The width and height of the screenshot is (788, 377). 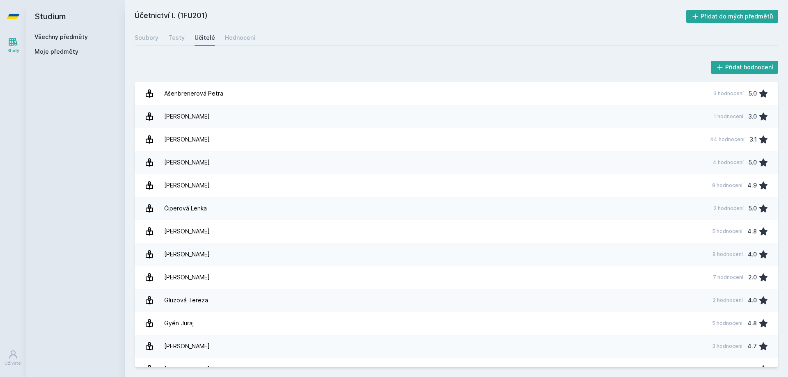 I want to click on div: 1 hodnocení, so click(x=729, y=117).